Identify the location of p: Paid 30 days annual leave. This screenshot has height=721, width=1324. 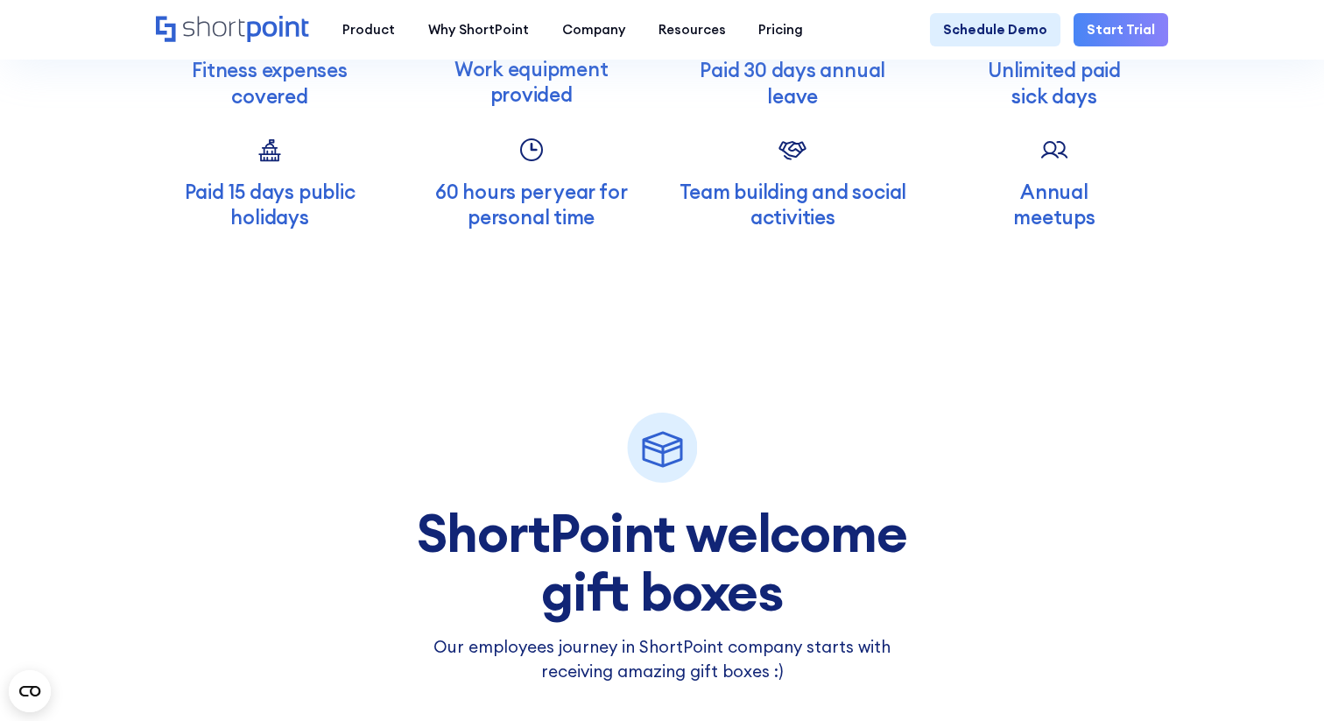
(793, 82).